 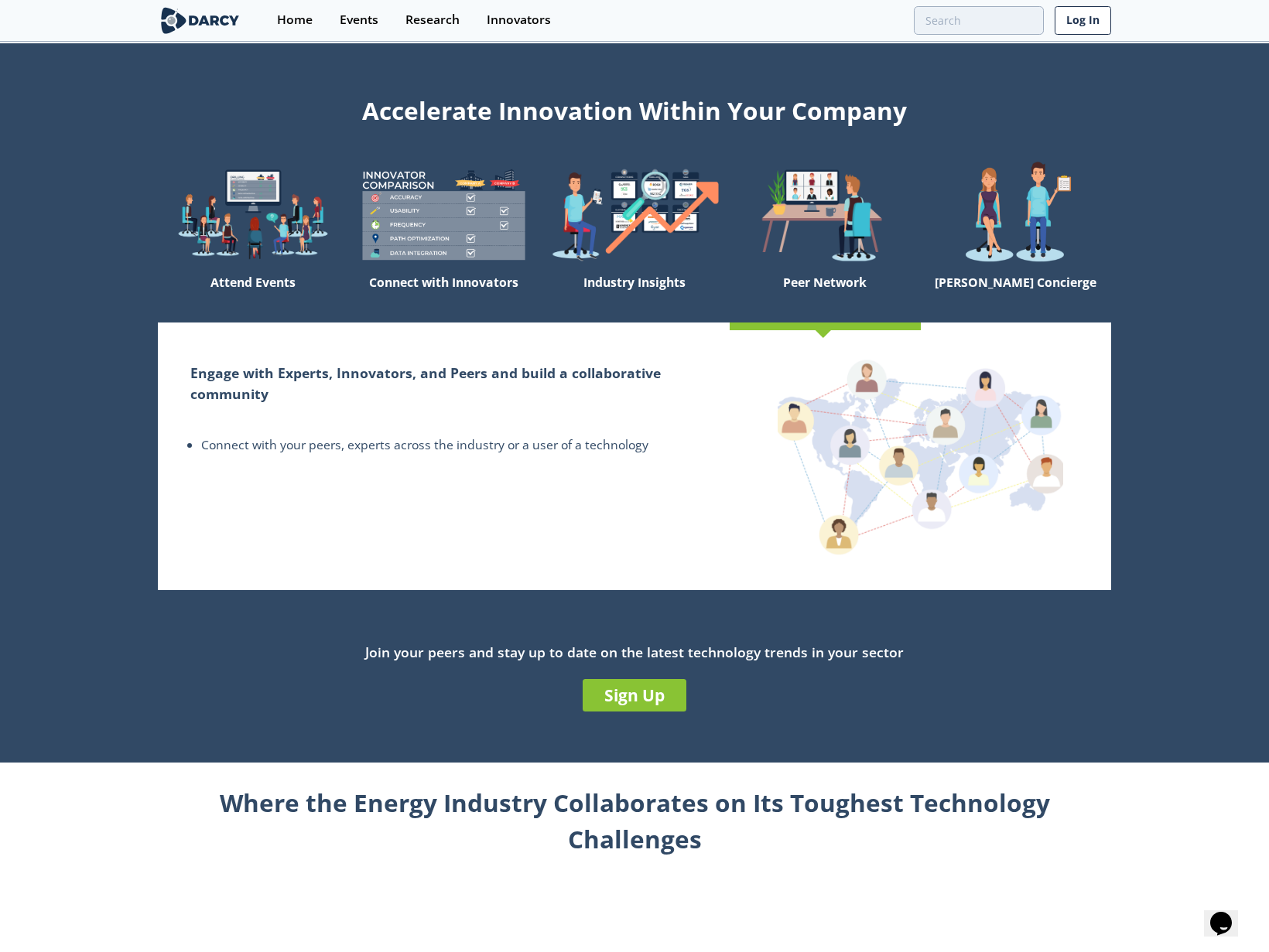 What do you see at coordinates (433, 20) in the screenshot?
I see `div: Research` at bounding box center [433, 20].